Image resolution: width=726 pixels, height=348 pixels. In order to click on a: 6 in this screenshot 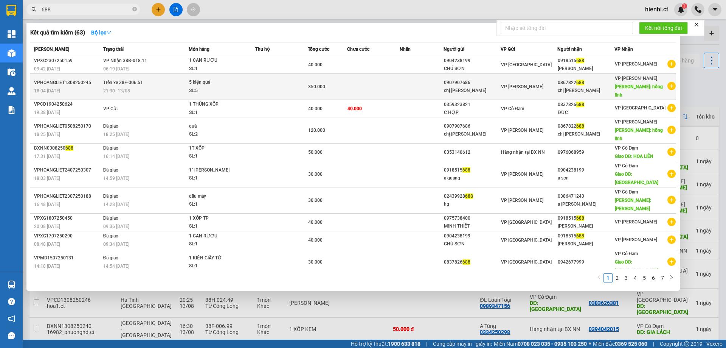, I will do `click(654, 278)`.